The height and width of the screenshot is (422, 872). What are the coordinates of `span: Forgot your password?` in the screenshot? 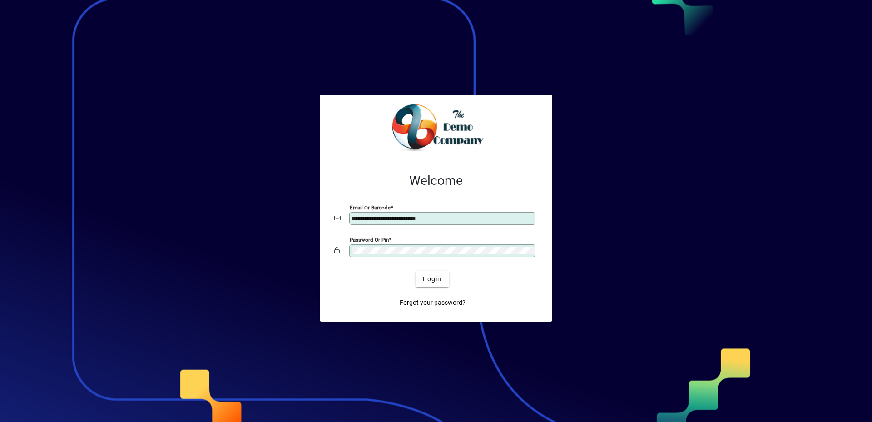 It's located at (433, 303).